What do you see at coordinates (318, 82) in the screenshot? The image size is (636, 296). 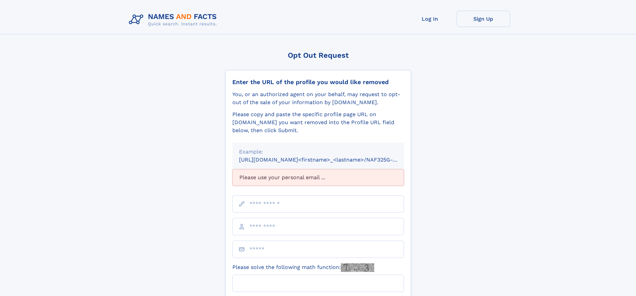 I see `div: Enter the URL of the profile you would like removed` at bounding box center [318, 82].